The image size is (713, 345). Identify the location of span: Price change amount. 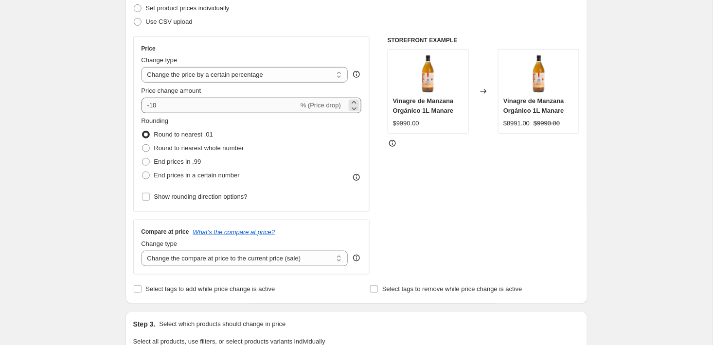
(171, 90).